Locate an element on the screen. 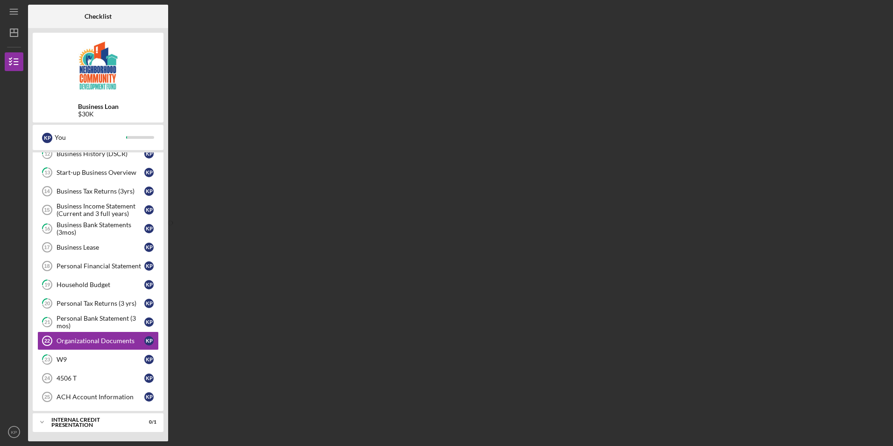 The width and height of the screenshot is (893, 446). div: Personal Tax Returns (3 yrs) is located at coordinates (100, 303).